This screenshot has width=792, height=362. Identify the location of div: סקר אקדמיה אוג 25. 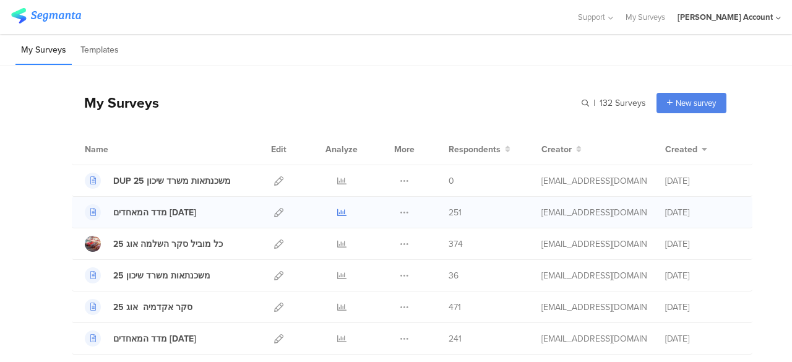
(153, 307).